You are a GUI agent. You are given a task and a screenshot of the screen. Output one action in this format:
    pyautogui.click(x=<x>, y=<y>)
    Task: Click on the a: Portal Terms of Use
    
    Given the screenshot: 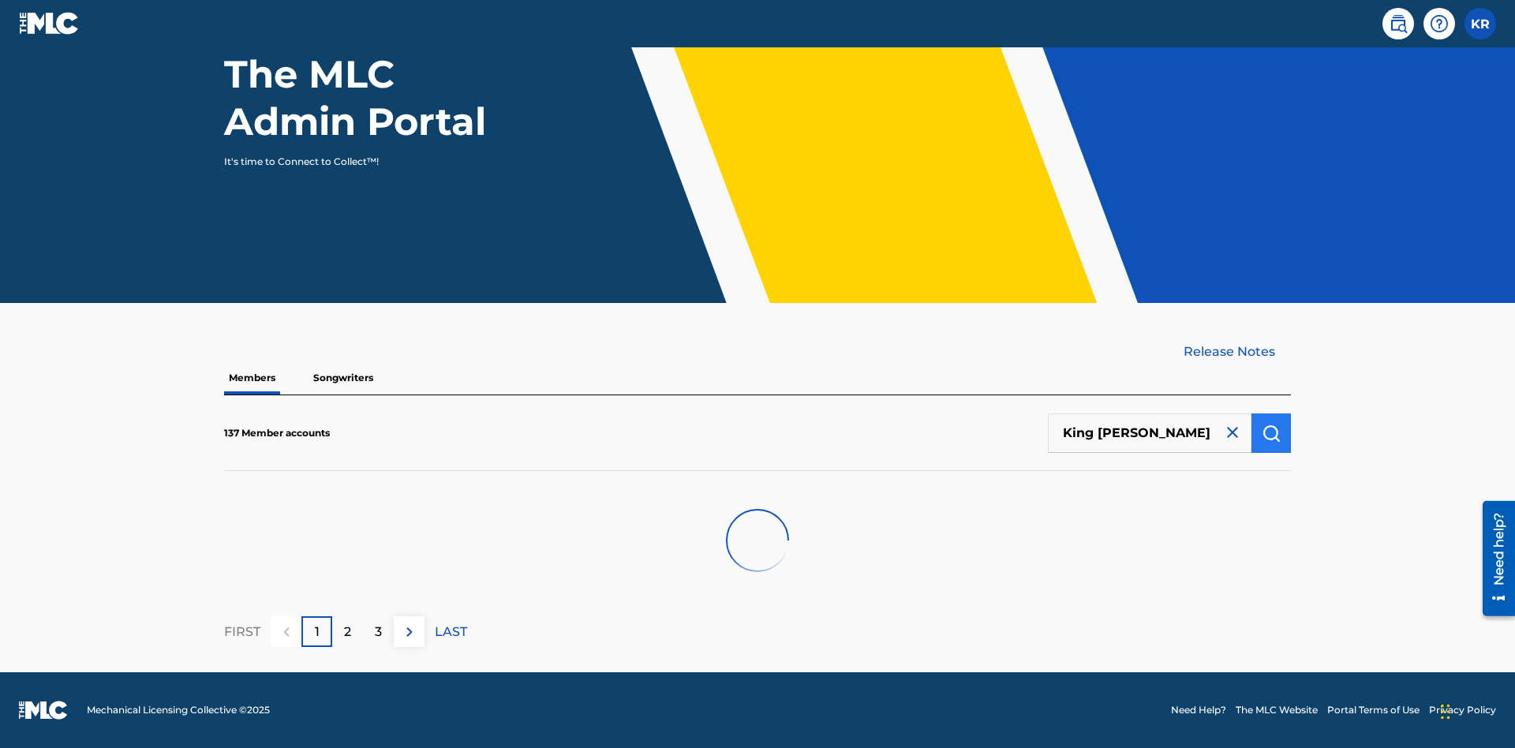 What is the action you would take?
    pyautogui.click(x=1373, y=710)
    